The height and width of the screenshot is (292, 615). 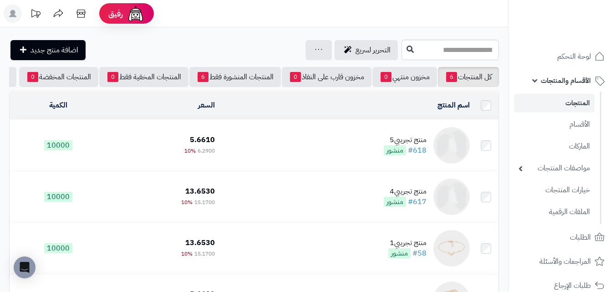 I want to click on a: تحديثات المنصة, so click(x=35, y=15).